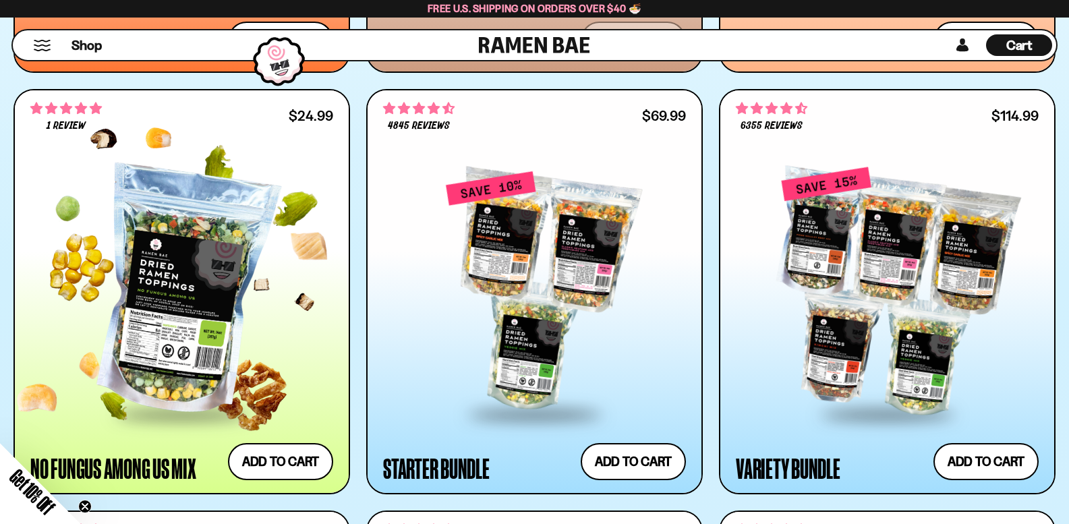  What do you see at coordinates (1019, 45) in the screenshot?
I see `span: Cart` at bounding box center [1019, 45].